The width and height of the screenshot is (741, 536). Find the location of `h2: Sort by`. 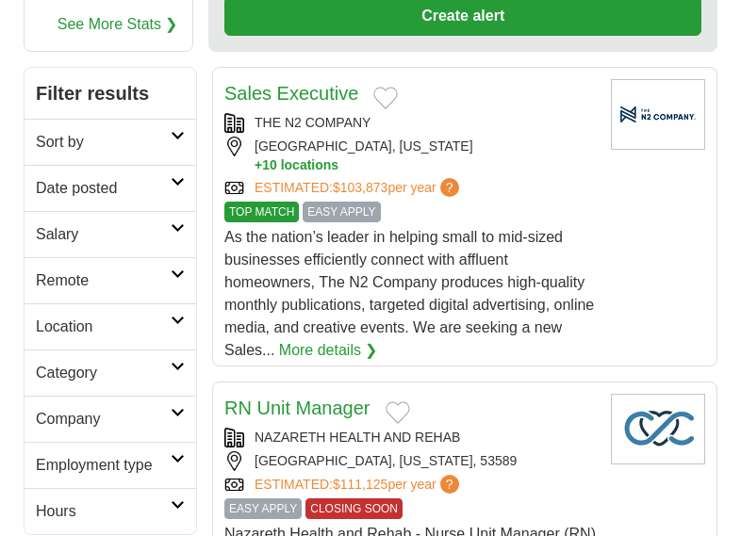

h2: Sort by is located at coordinates (103, 142).